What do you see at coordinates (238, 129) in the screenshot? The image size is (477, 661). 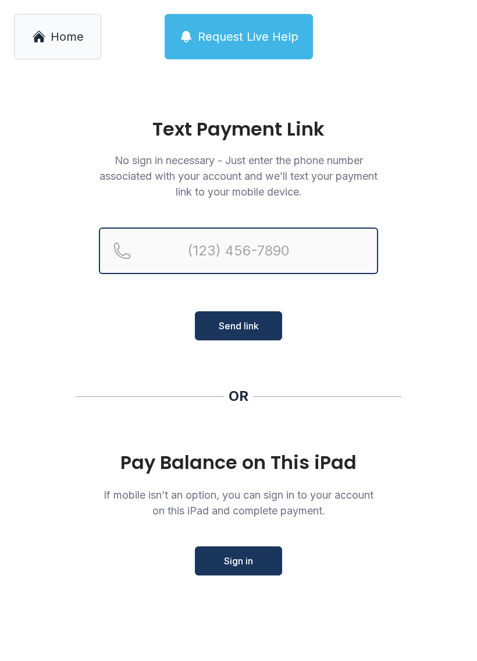 I see `h1: Text Payment Link` at bounding box center [238, 129].